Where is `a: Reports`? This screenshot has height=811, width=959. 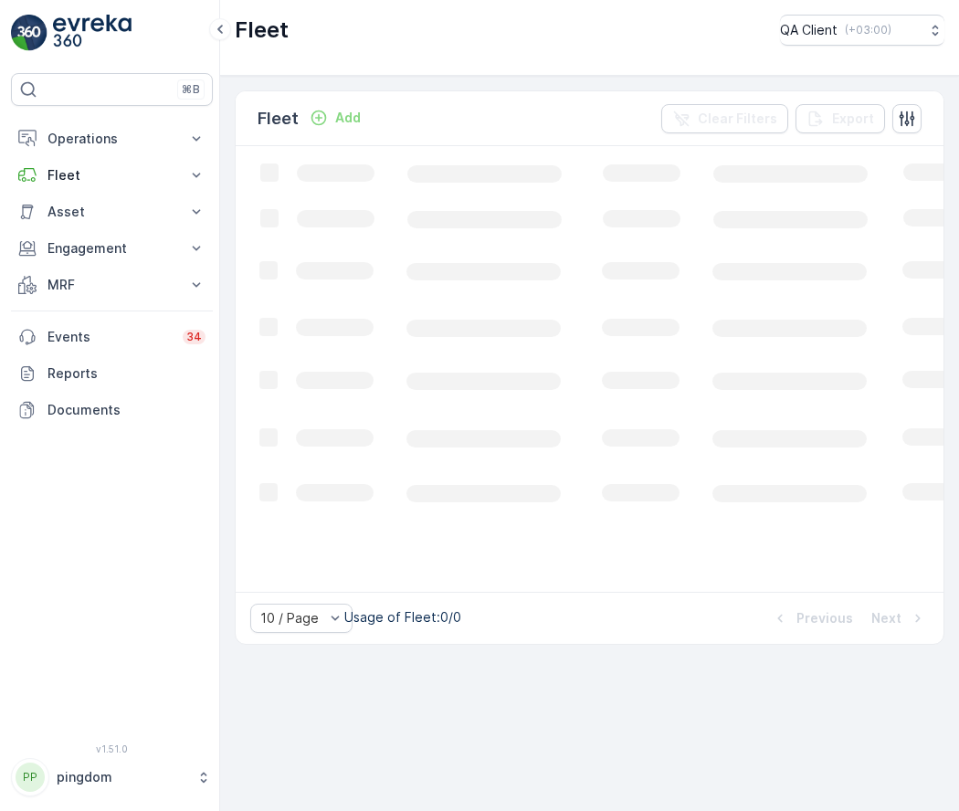
a: Reports is located at coordinates (111, 374).